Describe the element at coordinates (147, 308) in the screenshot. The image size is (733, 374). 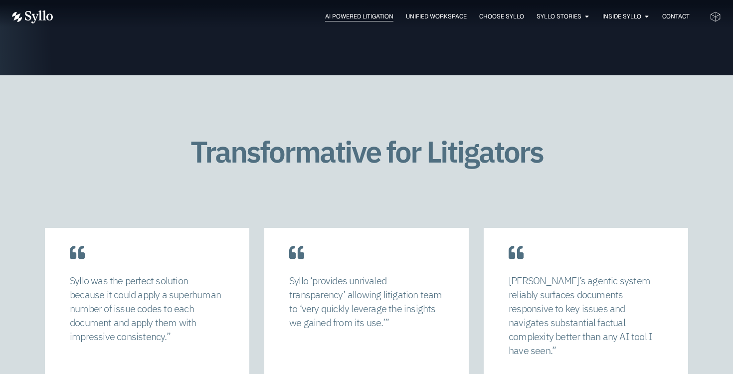
I see `p: Syllo was the perfect solution because it could apply a superhuman number of issue codes to each ...` at that location.